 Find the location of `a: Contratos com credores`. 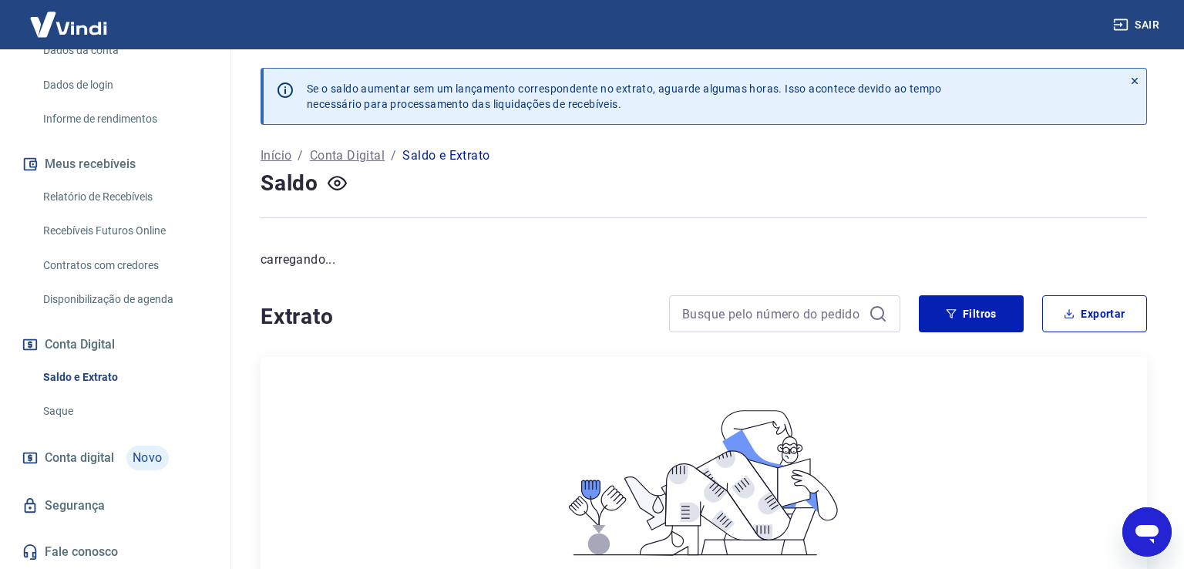

a: Contratos com credores is located at coordinates (124, 265).